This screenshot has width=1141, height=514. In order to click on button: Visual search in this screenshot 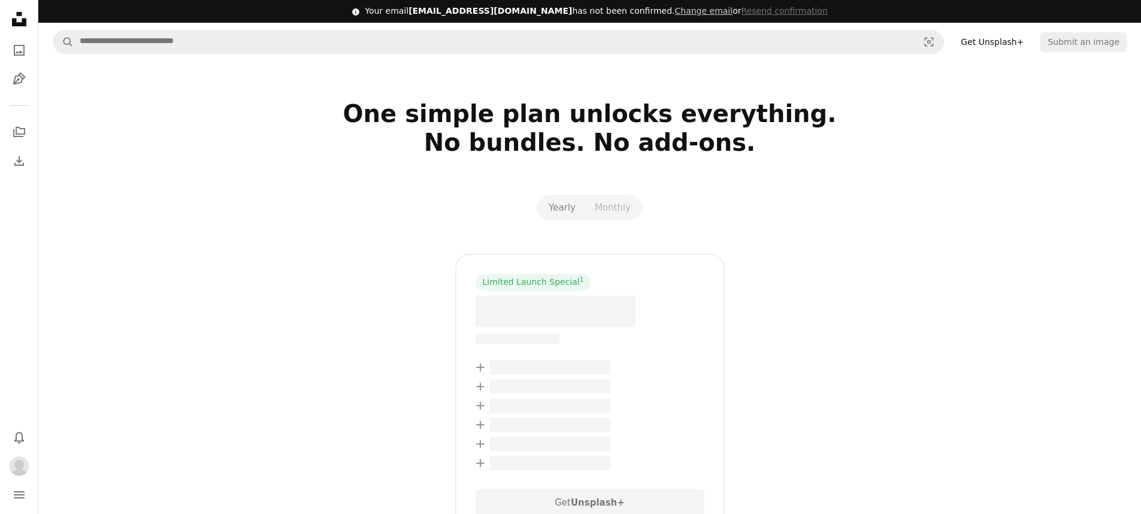, I will do `click(929, 42)`.